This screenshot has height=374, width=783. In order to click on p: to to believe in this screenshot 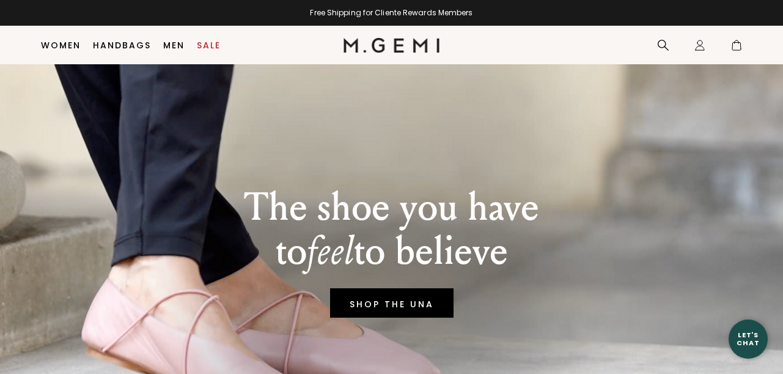, I will do `click(391, 251)`.